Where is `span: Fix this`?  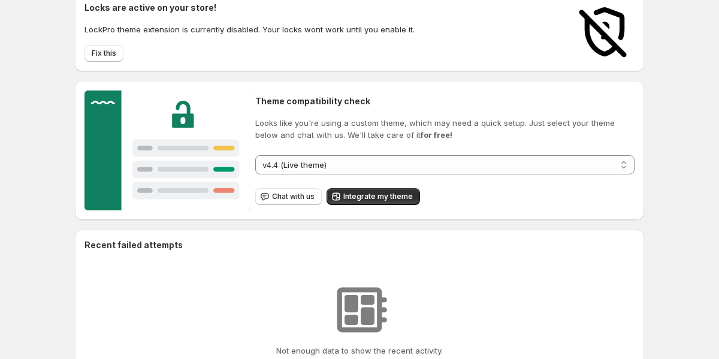
span: Fix this is located at coordinates (104, 53).